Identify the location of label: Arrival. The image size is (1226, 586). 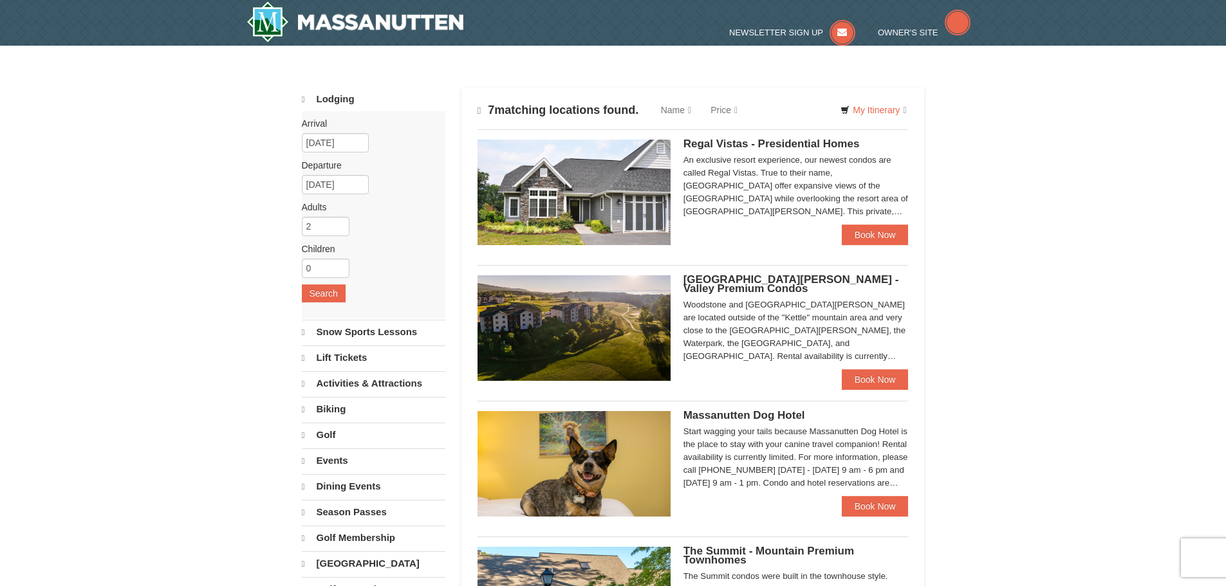
(369, 124).